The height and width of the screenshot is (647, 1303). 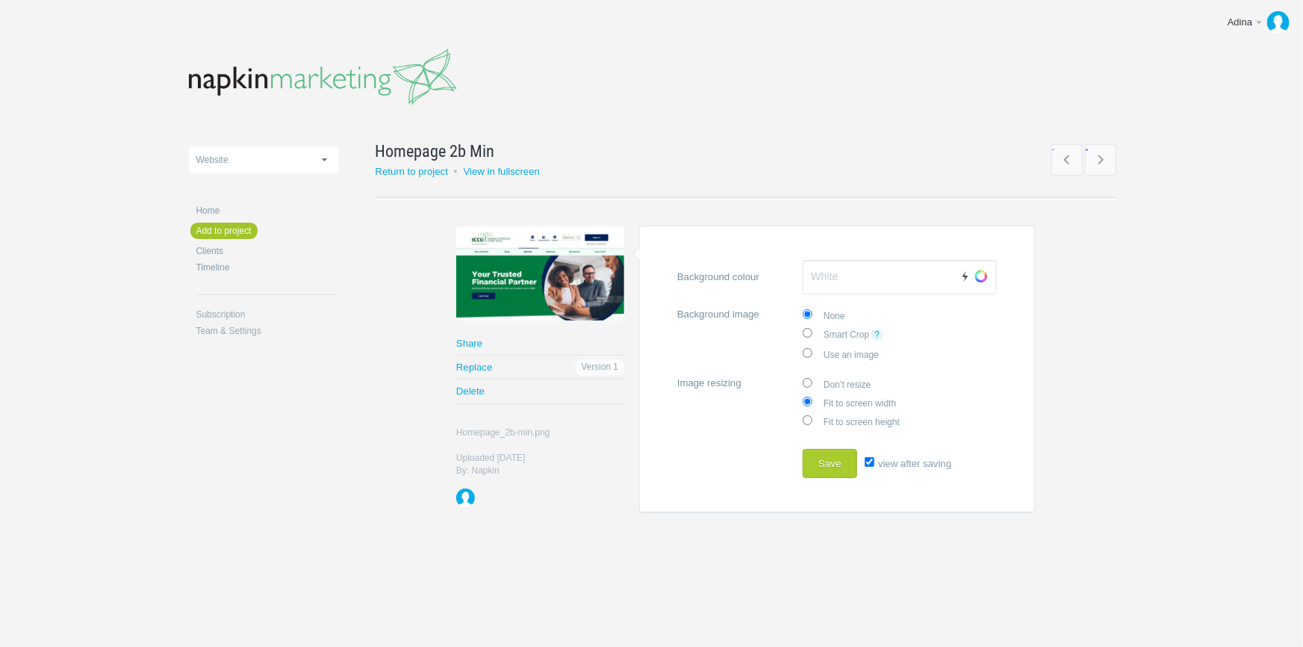 I want to click on label: Fit to screen height, so click(x=900, y=421).